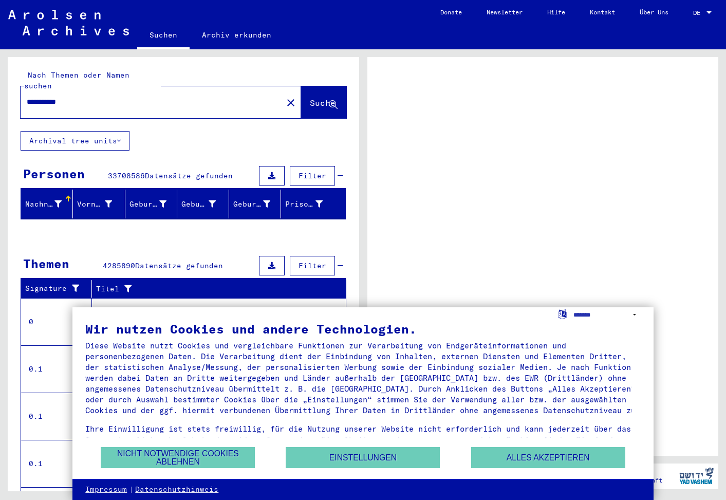 The width and height of the screenshot is (726, 500). What do you see at coordinates (607, 314) in the screenshot?
I see `select: Sprache auswählen` at bounding box center [607, 314].